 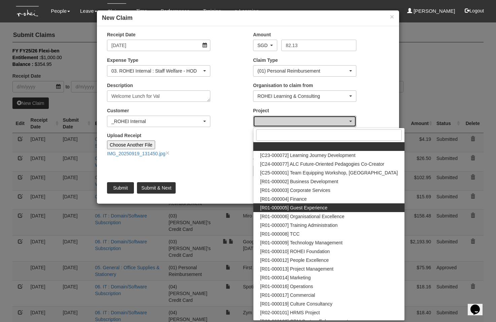 I want to click on span: [R01-000005] Guest Experience, so click(x=294, y=208).